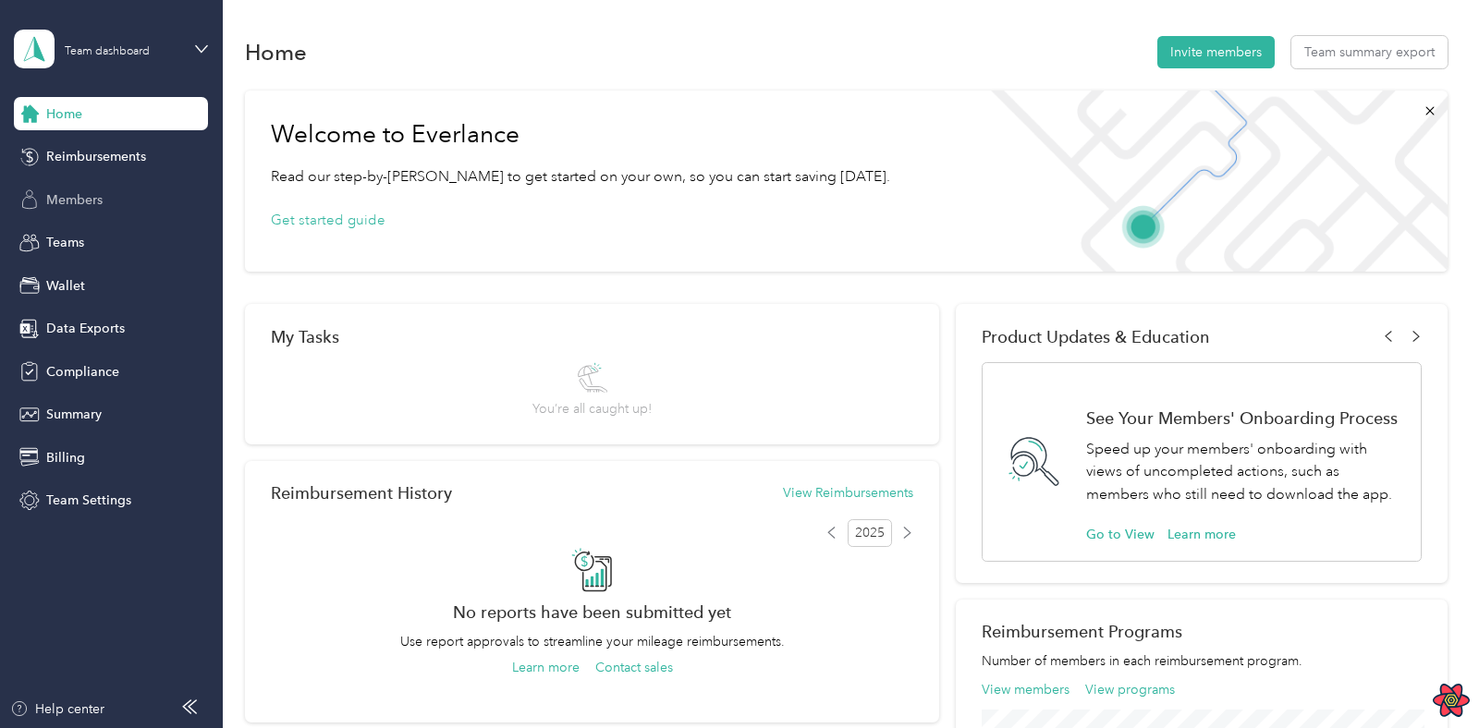  Describe the element at coordinates (847, 493) in the screenshot. I see `button: View Reimbursements` at that location.